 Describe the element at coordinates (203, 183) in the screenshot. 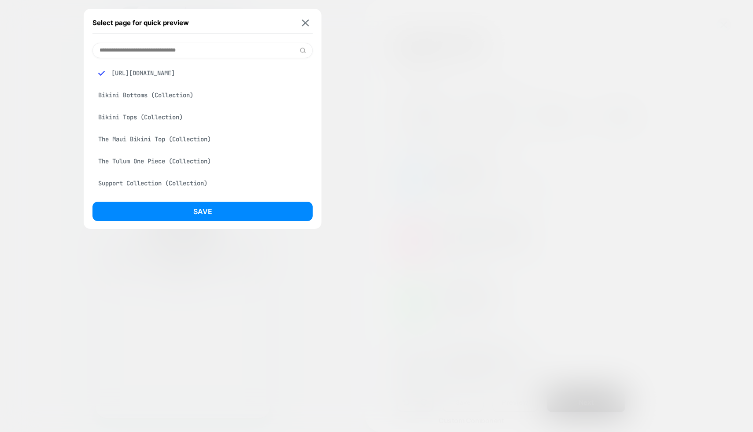

I see `div: Support Collection (Collection)` at that location.